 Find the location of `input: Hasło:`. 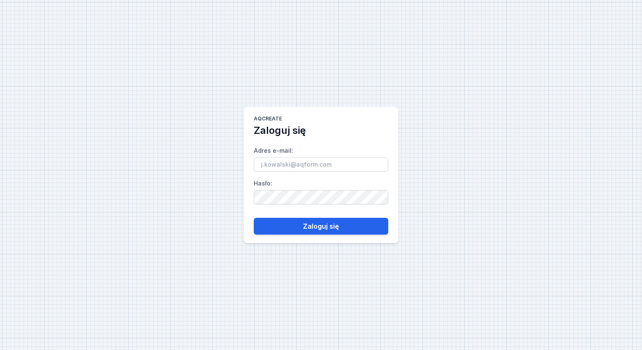

input: Hasło: is located at coordinates (321, 197).